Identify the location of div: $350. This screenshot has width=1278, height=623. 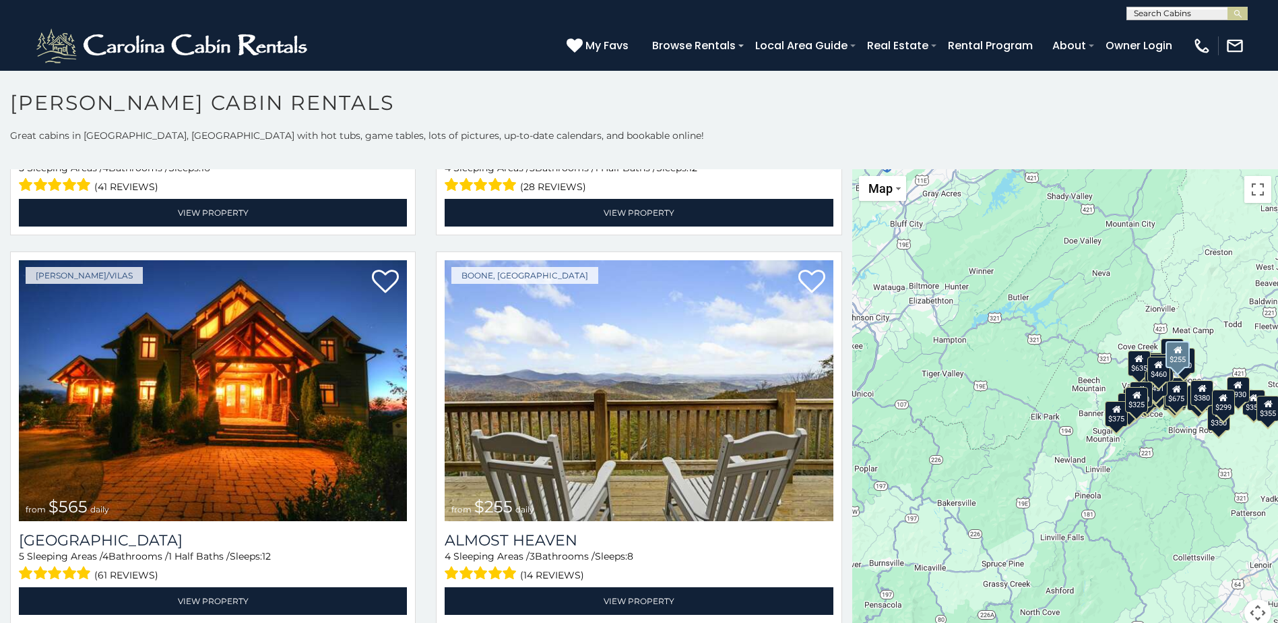
(1219, 418).